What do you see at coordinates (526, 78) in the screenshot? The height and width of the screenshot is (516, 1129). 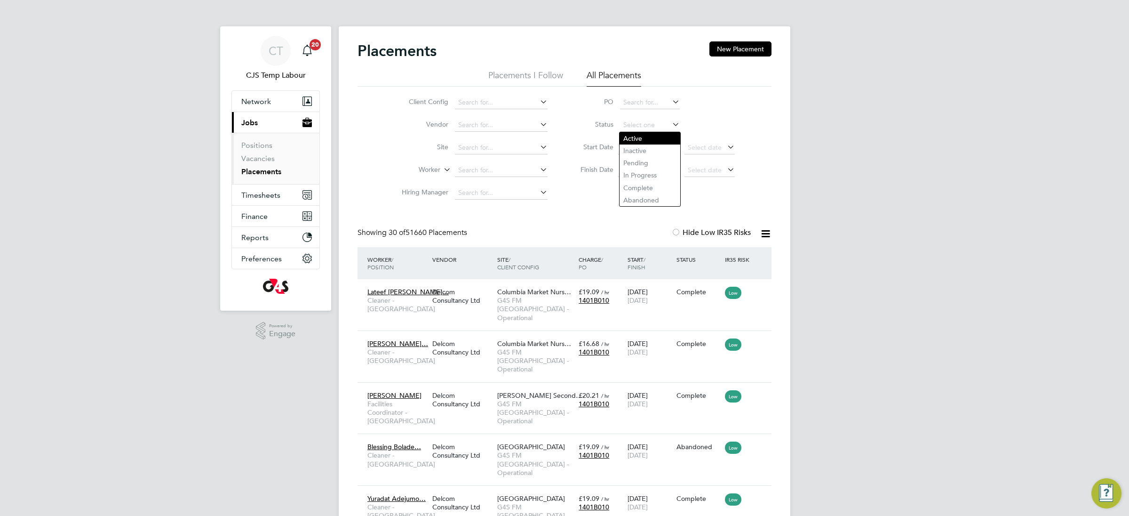 I see `li: Placements I Follow` at bounding box center [526, 78].